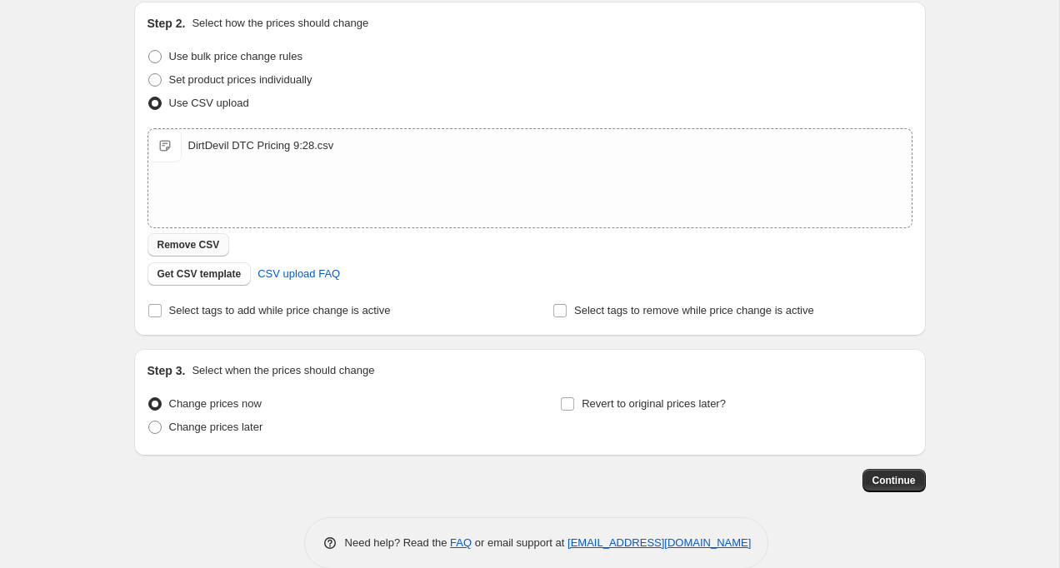  I want to click on span: Continue, so click(894, 481).